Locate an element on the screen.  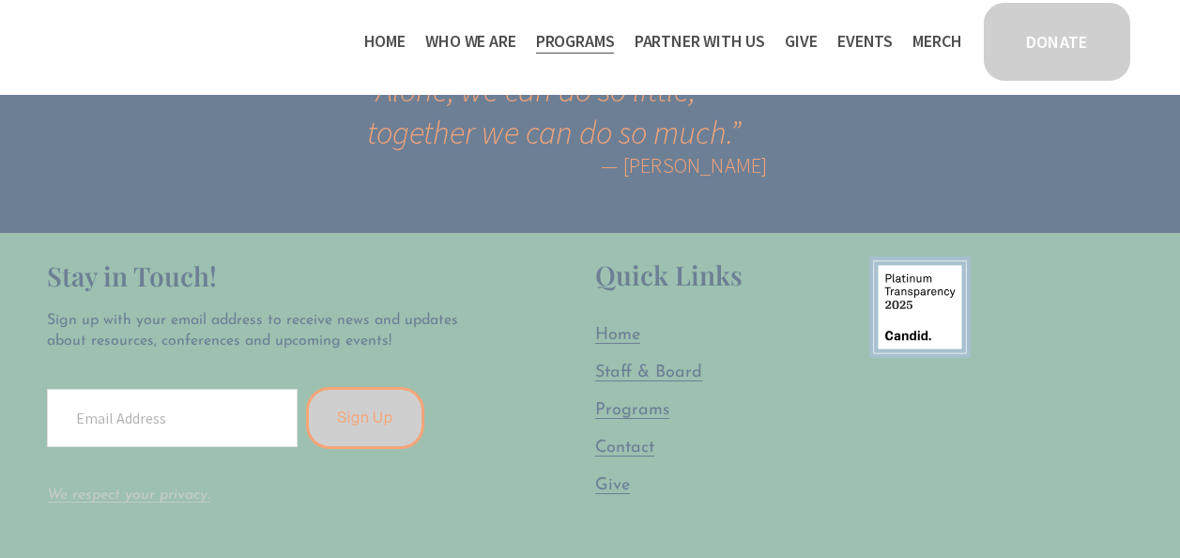
span: Staff & Board is located at coordinates (649, 372).